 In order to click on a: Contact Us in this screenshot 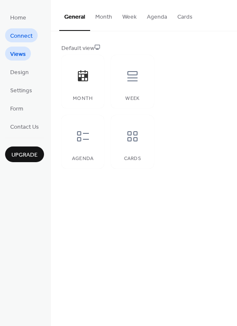, I will do `click(25, 126)`.